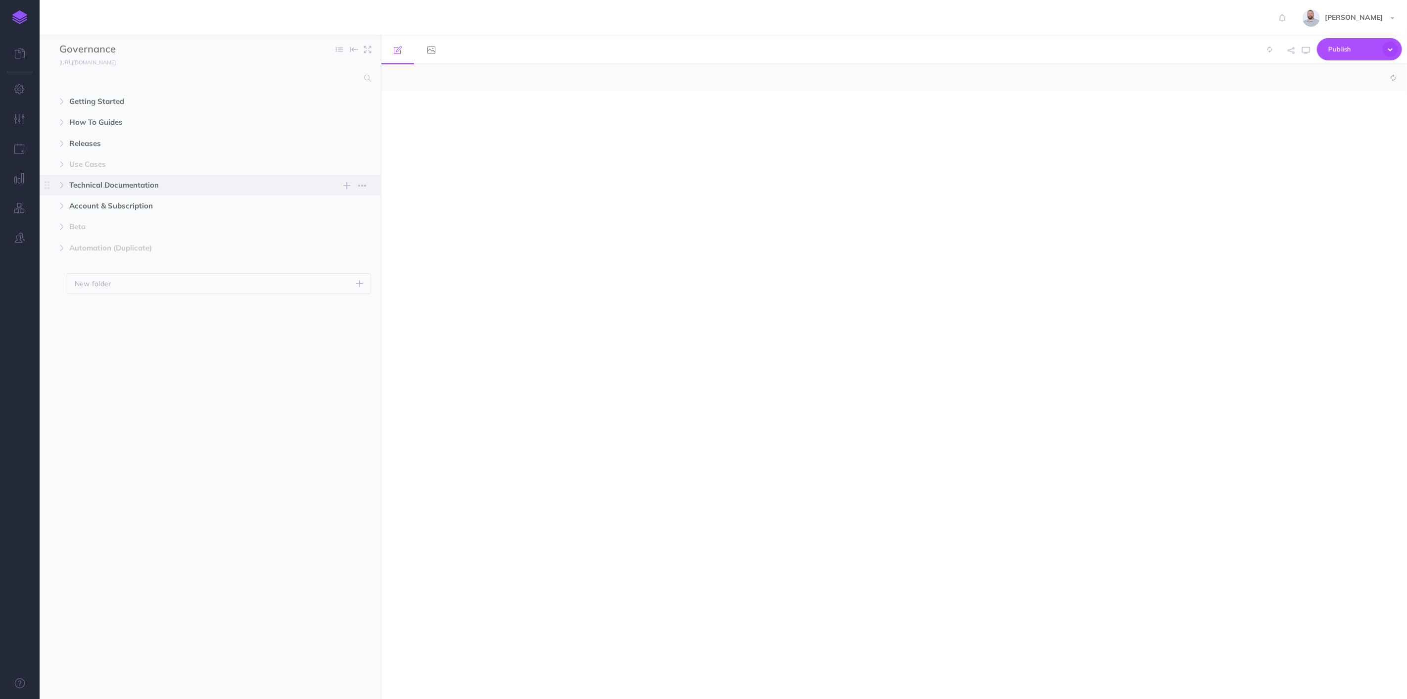 This screenshot has width=1407, height=699. What do you see at coordinates (20, 17) in the screenshot?
I see `img: logo-mark.svg` at bounding box center [20, 17].